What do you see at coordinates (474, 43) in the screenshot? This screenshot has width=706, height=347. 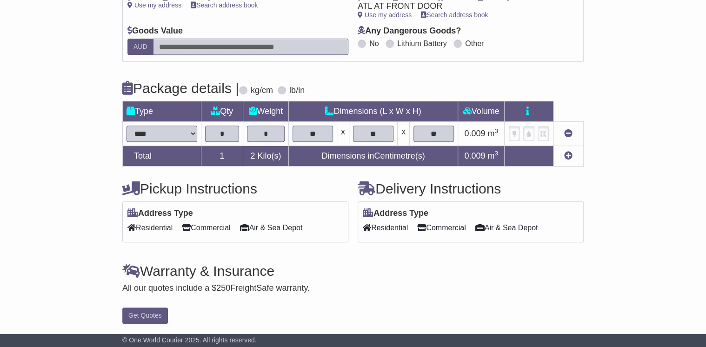 I see `label: Other` at bounding box center [474, 43].